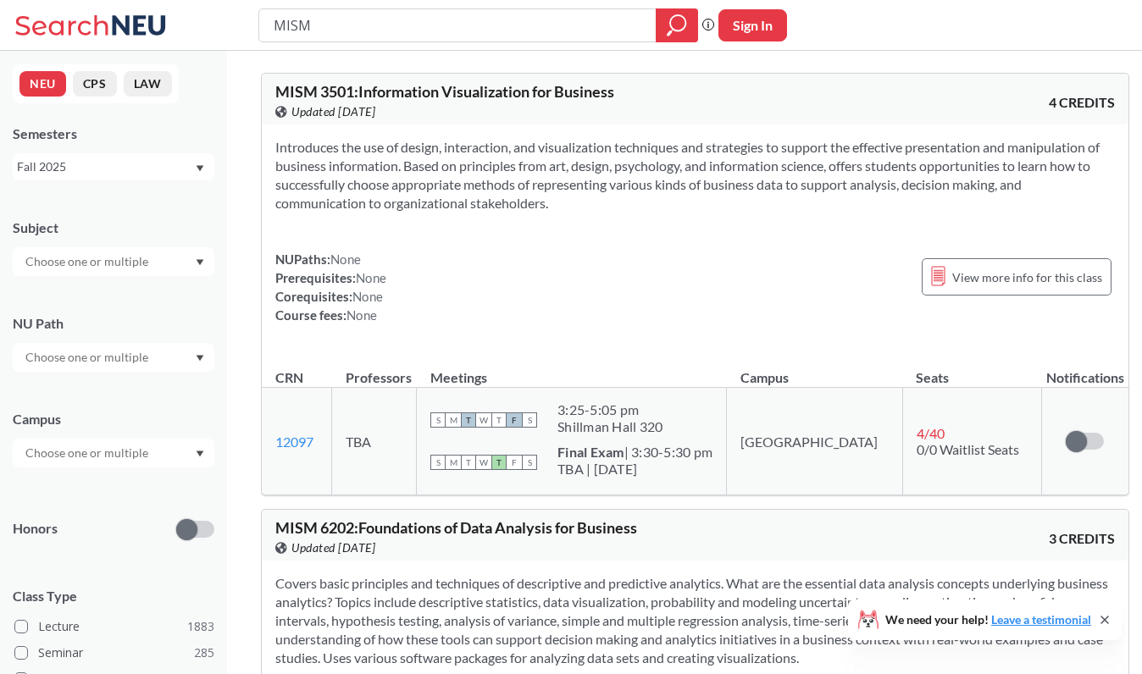  Describe the element at coordinates (201, 627) in the screenshot. I see `span: 1883` at that location.